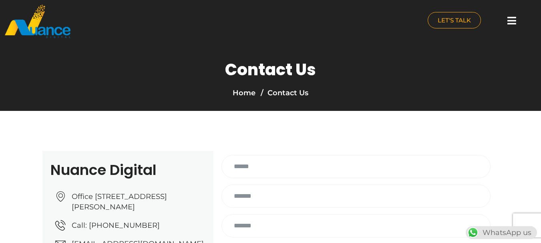 The image size is (541, 243). I want to click on a: Home, so click(244, 93).